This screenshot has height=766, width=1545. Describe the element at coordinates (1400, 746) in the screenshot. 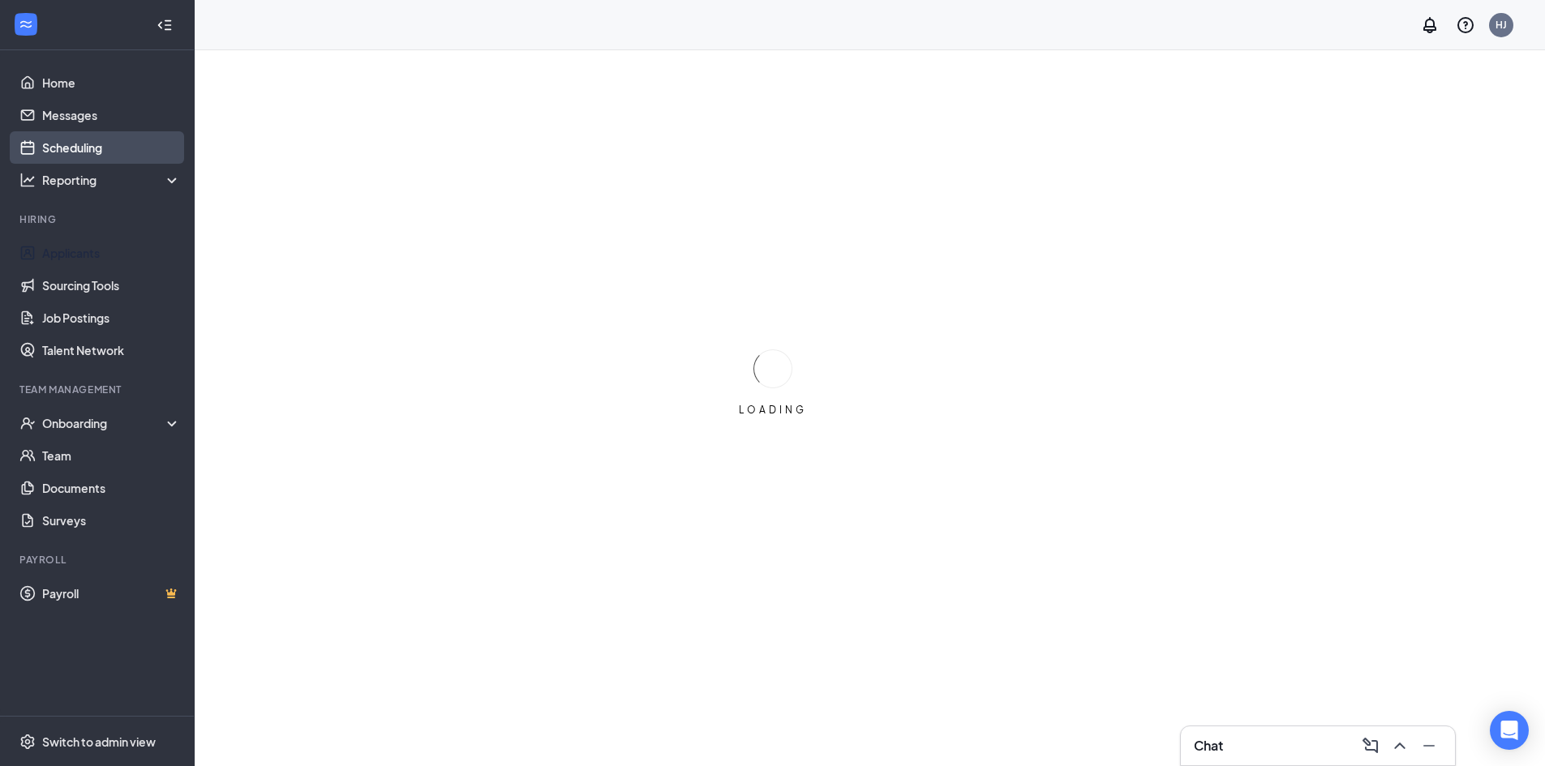

I see `button: ChevronUp` at that location.